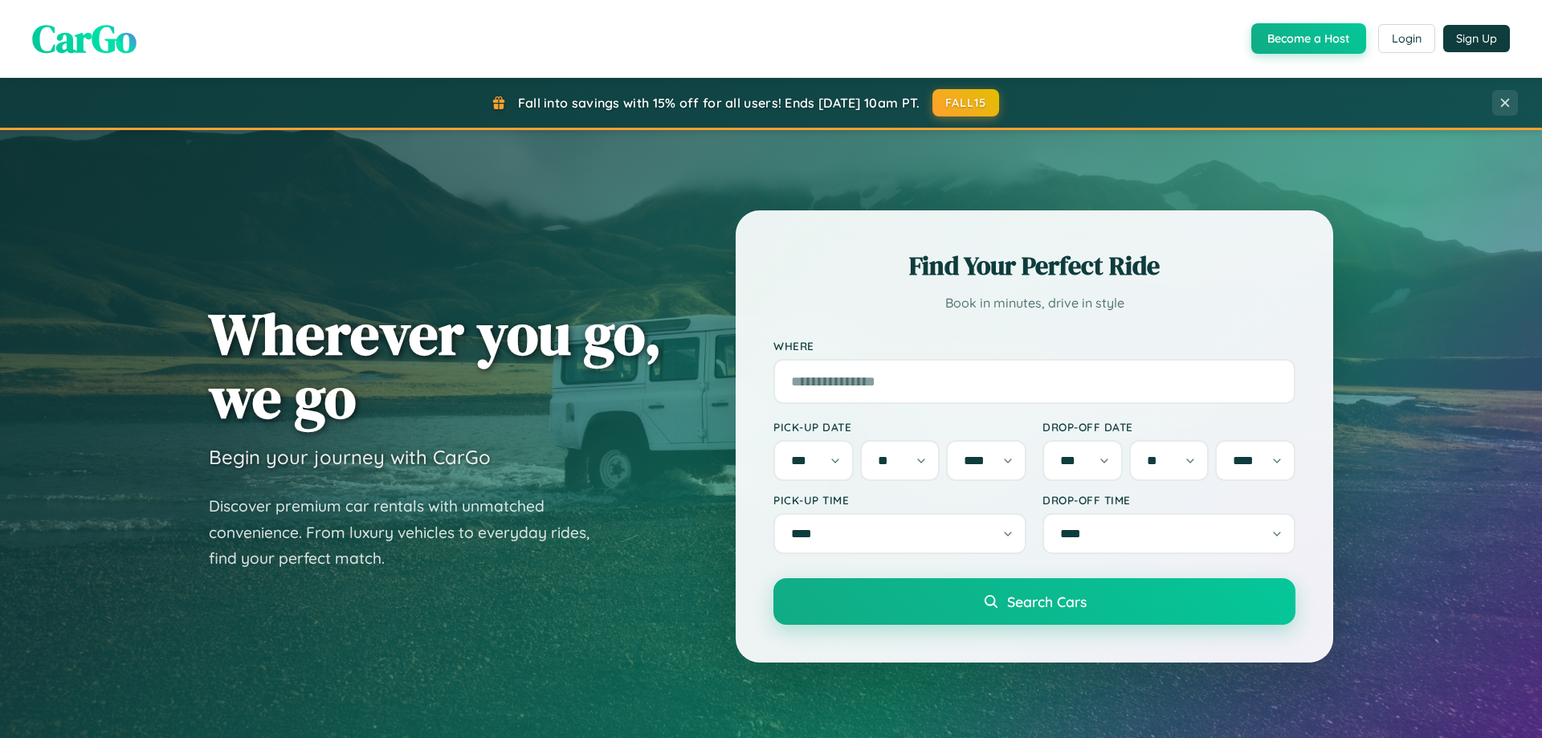  I want to click on p: Book in minutes, drive in style, so click(1035, 303).